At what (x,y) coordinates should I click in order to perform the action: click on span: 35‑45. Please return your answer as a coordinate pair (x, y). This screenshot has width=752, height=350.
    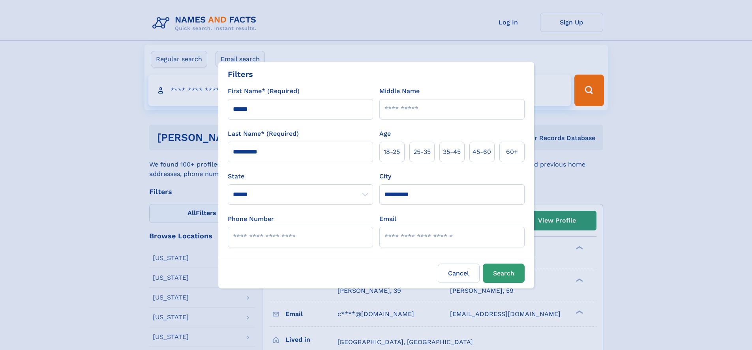
    Looking at the image, I should click on (451, 152).